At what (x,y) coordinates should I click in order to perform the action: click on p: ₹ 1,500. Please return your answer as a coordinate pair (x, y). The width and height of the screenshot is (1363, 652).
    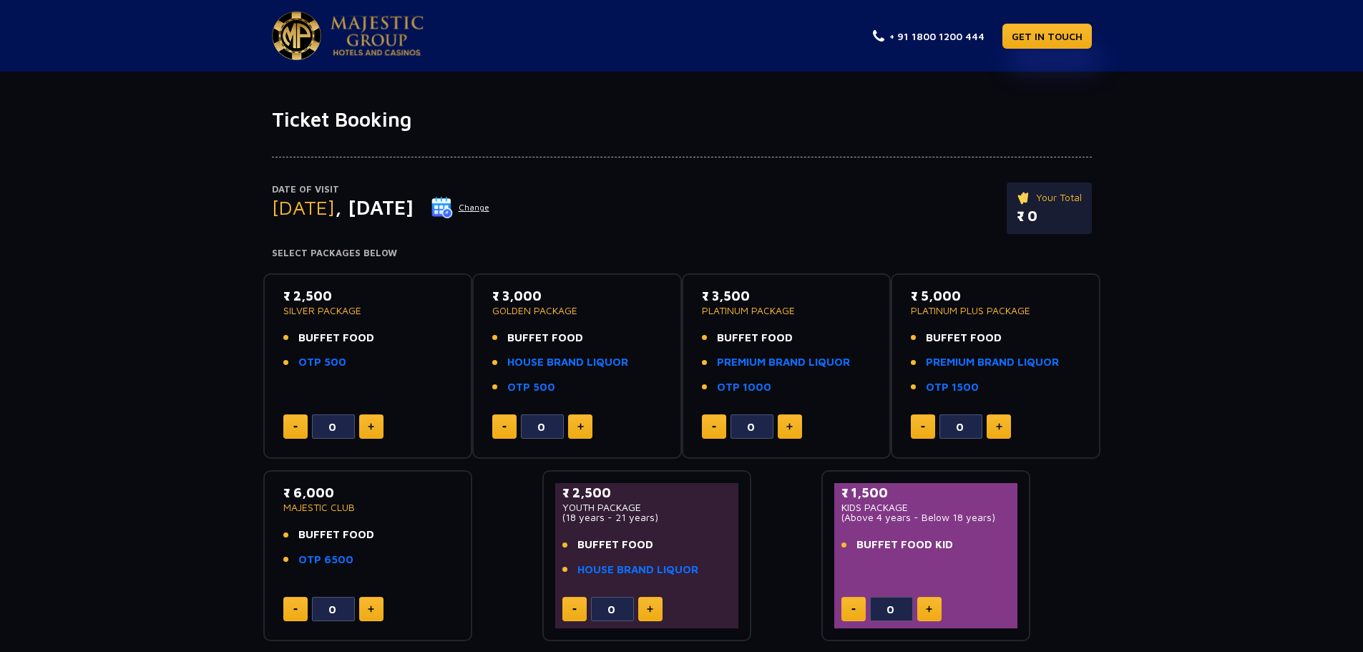
    Looking at the image, I should click on (926, 492).